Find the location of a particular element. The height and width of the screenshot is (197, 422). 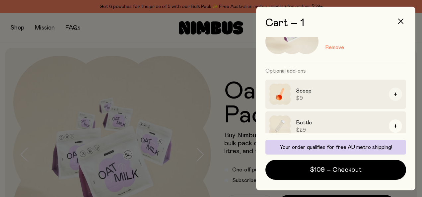

span: $109 – Checkout is located at coordinates (336, 170).